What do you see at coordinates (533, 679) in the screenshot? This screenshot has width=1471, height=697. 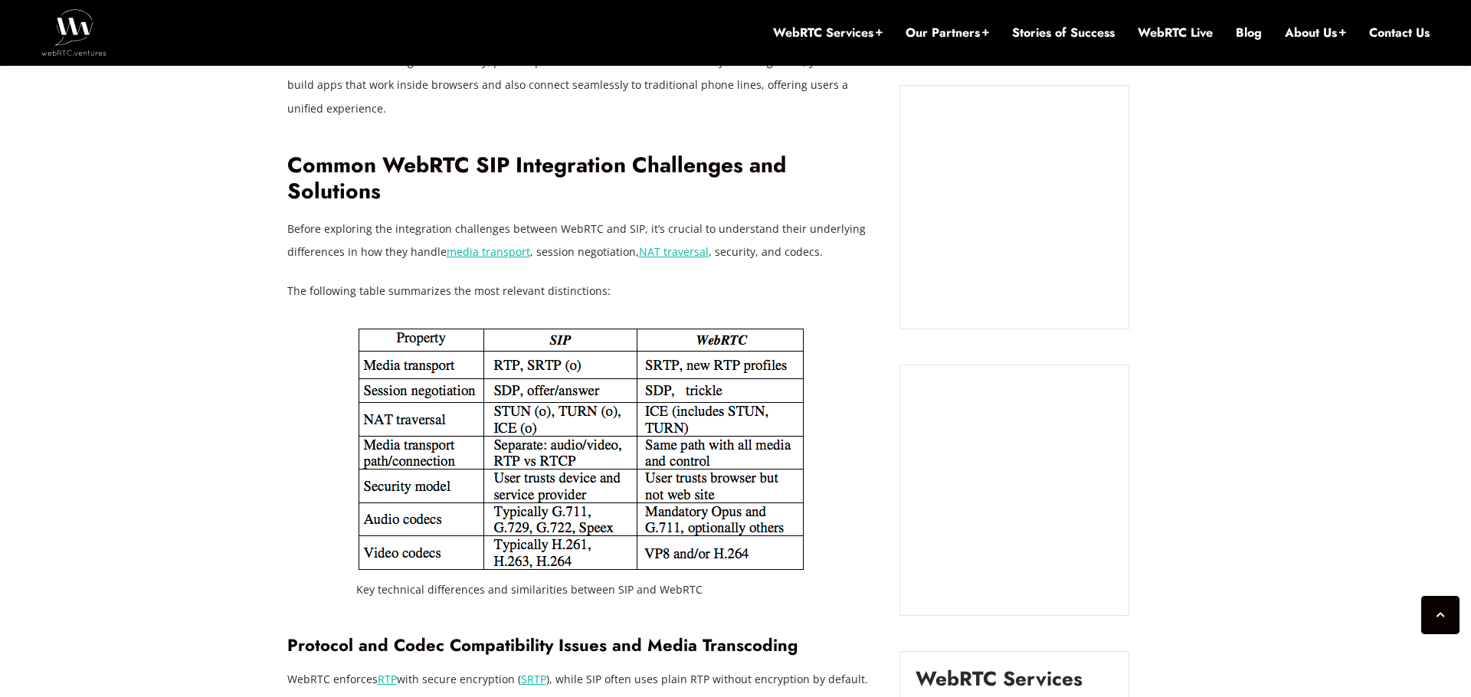 I see `a: SRTP` at bounding box center [533, 679].